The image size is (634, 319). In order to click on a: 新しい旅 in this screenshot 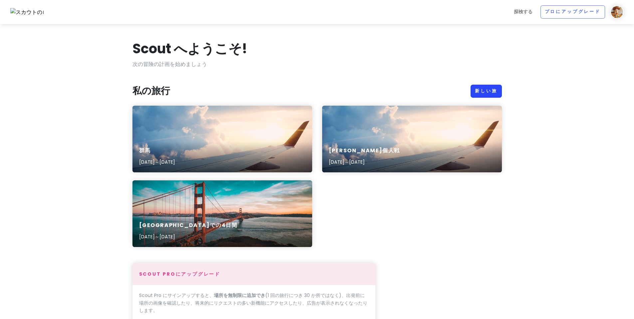, I will do `click(486, 91)`.